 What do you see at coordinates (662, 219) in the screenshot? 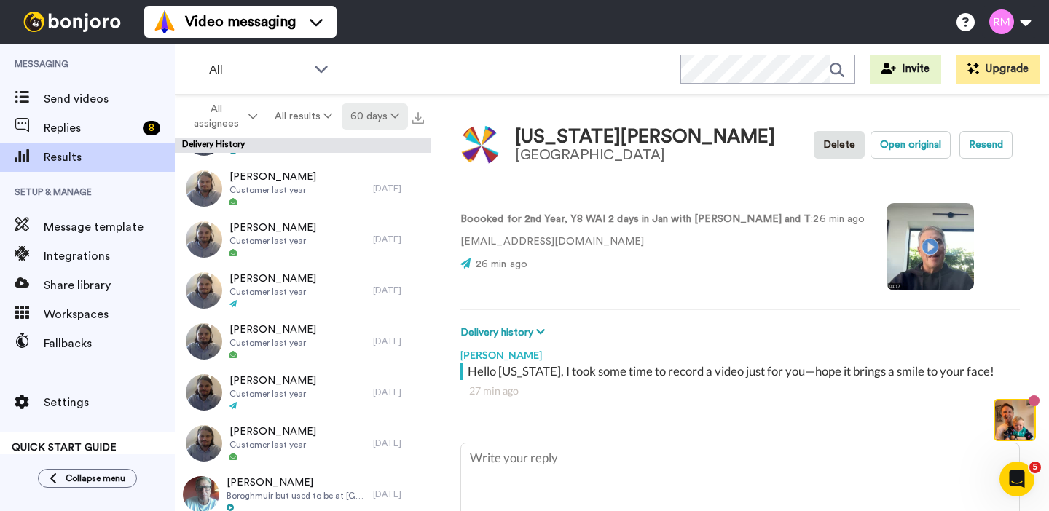
I see `p: : 26 min ago` at bounding box center [662, 219].